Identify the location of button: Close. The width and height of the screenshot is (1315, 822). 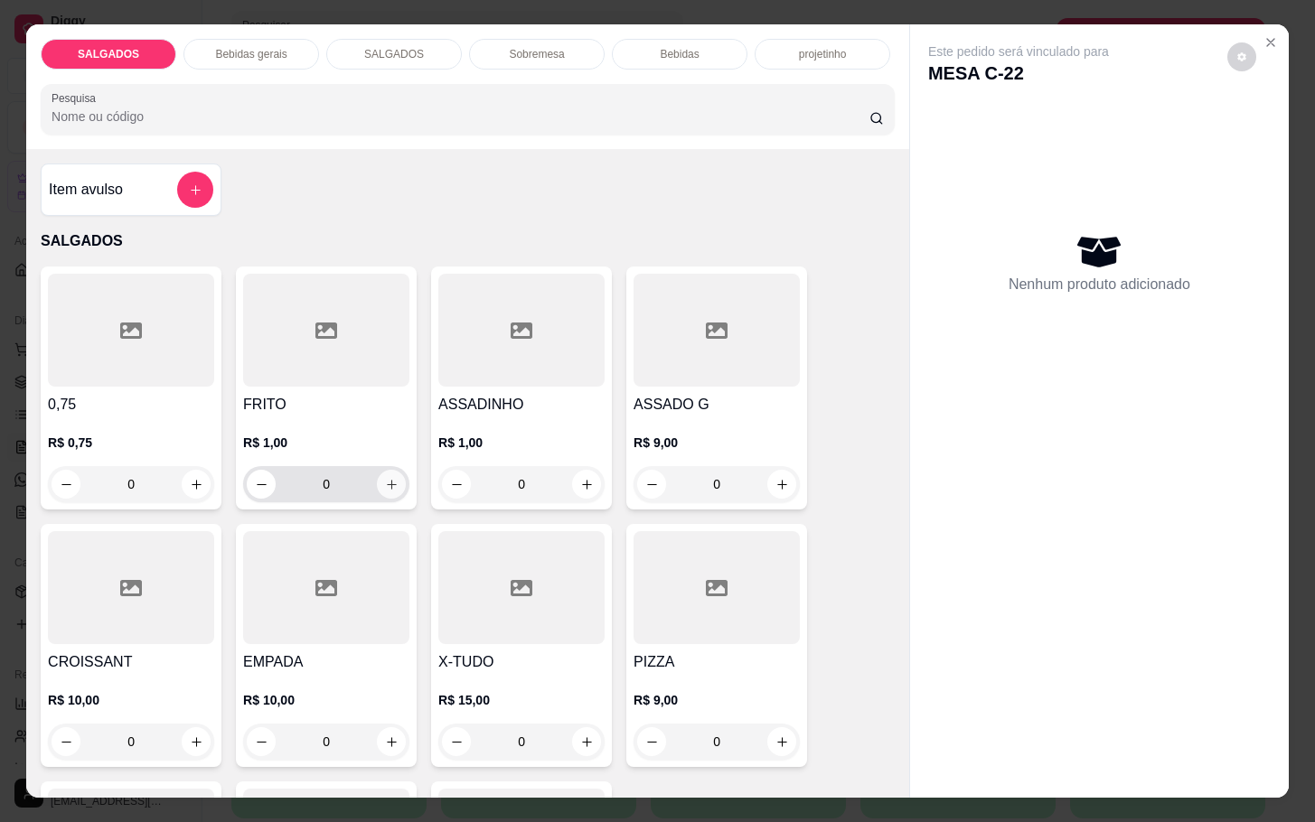
(1271, 42).